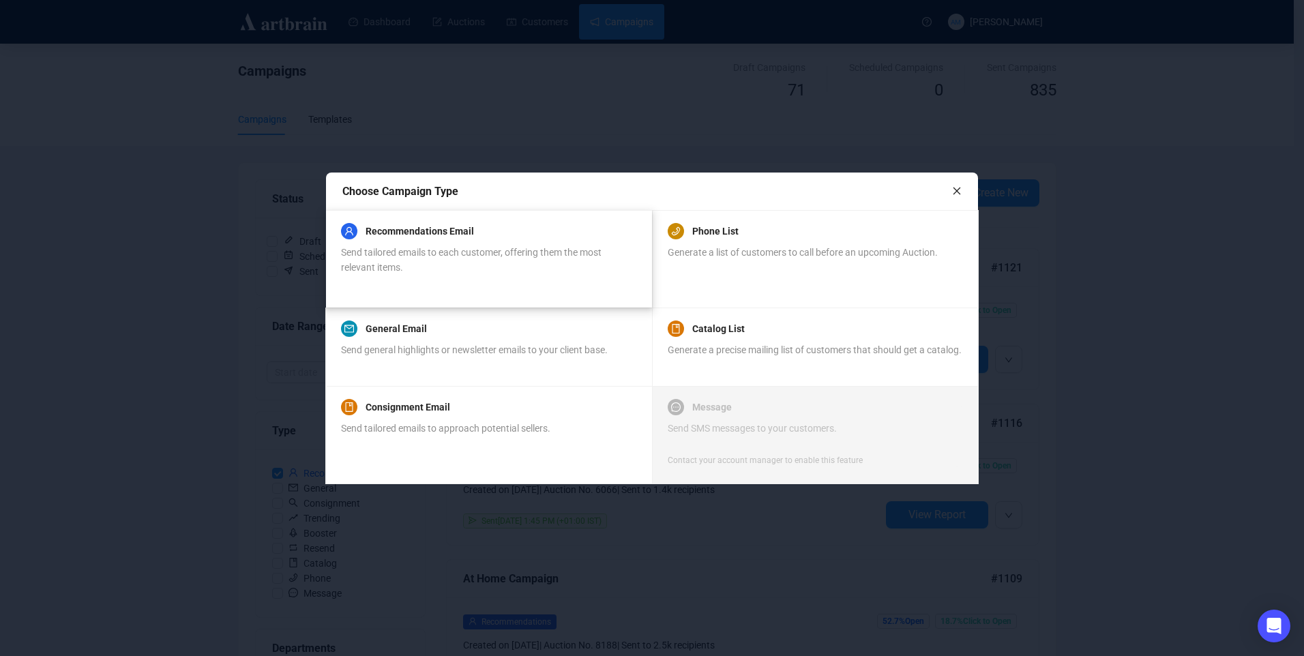 Image resolution: width=1304 pixels, height=656 pixels. Describe the element at coordinates (752, 428) in the screenshot. I see `span: Send SMS messages to your customers.` at that location.